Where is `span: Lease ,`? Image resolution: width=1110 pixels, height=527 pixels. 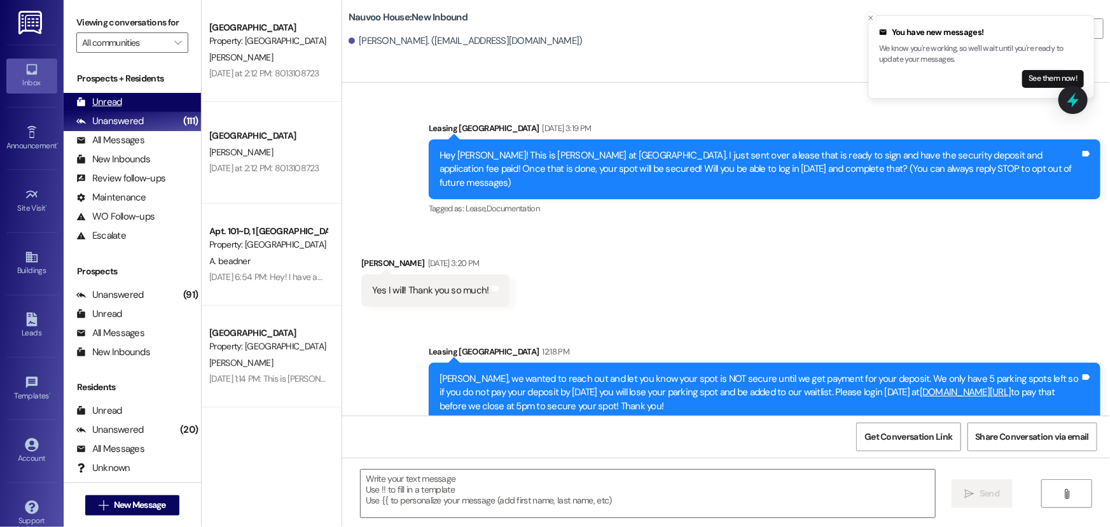 span: Lease , is located at coordinates (476, 208).